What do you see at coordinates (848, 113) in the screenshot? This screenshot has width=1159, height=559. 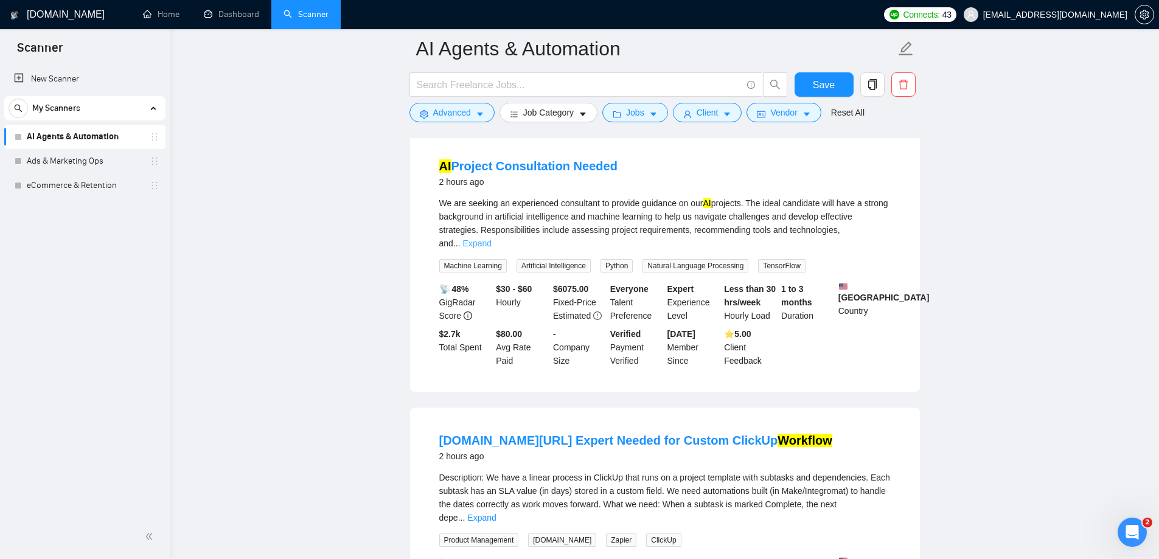 I see `a: Reset All` at bounding box center [848, 113].